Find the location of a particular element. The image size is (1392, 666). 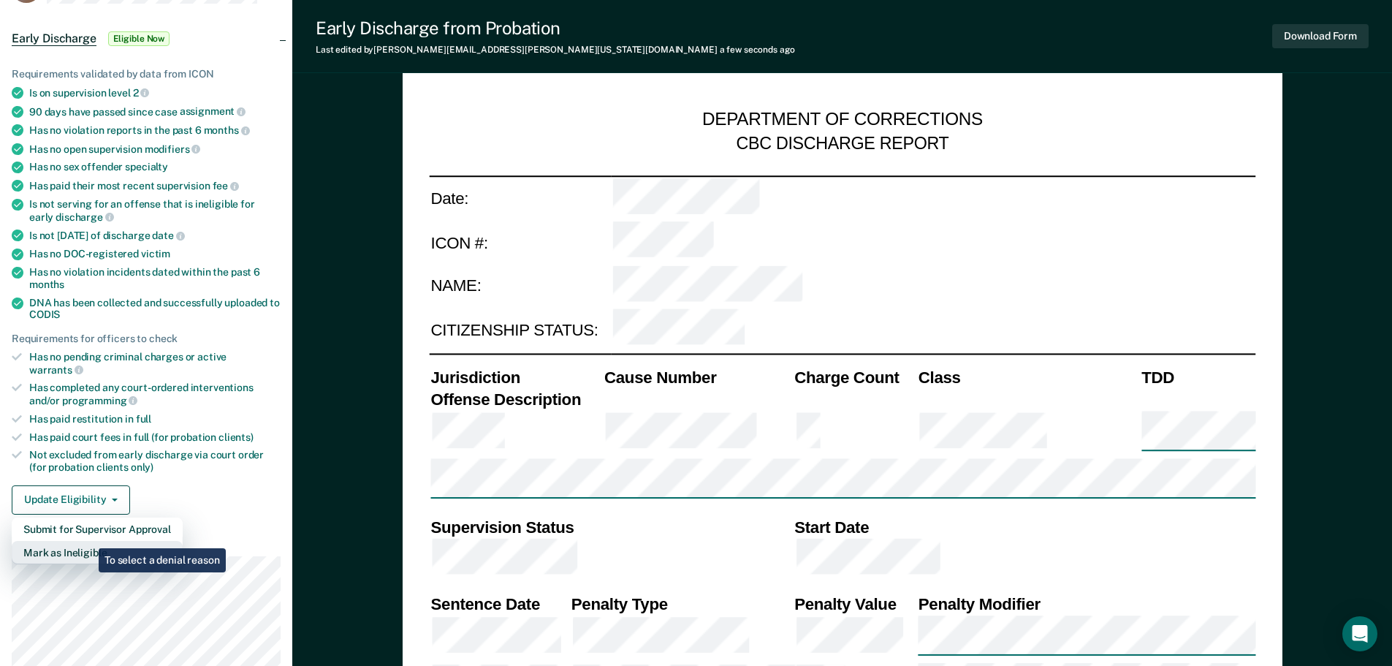

span: assignment is located at coordinates (213, 111).